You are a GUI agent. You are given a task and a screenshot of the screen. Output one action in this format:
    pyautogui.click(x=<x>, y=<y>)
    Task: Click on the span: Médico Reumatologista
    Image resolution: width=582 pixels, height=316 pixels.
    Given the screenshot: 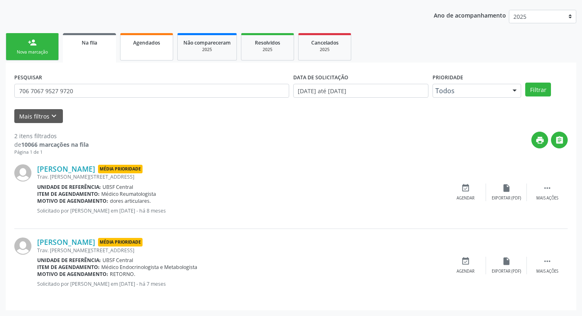 What is the action you would take?
    pyautogui.click(x=129, y=193)
    